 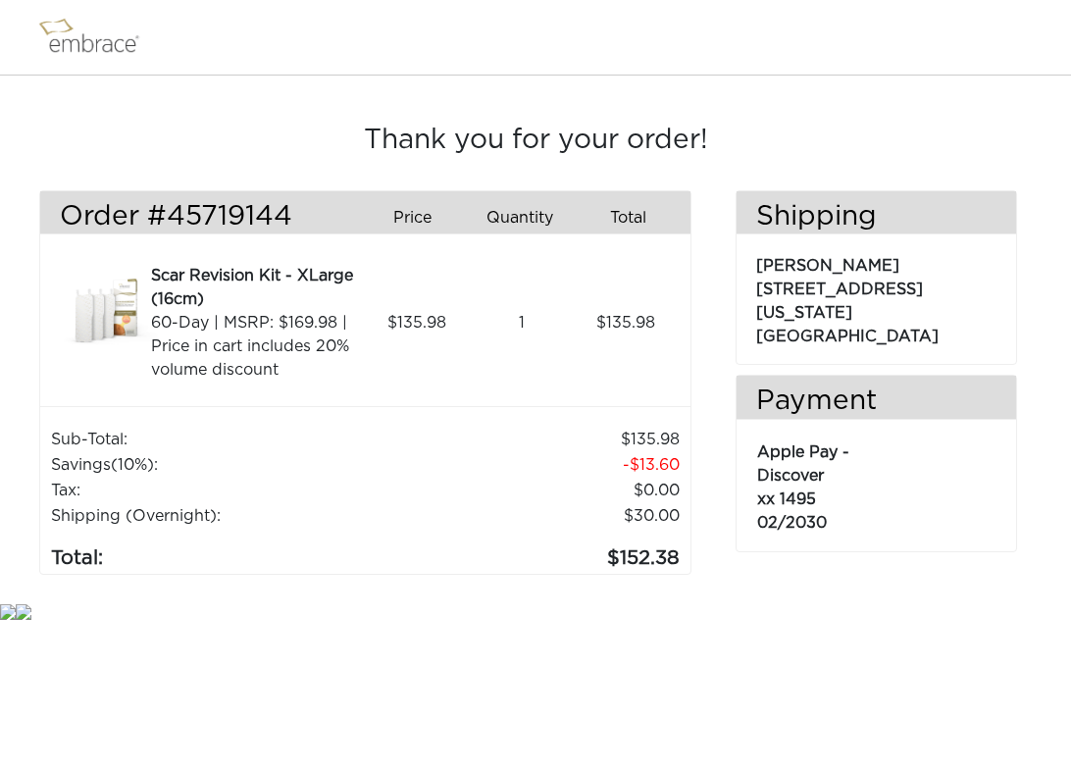 I want to click on div: Price, so click(x=419, y=218).